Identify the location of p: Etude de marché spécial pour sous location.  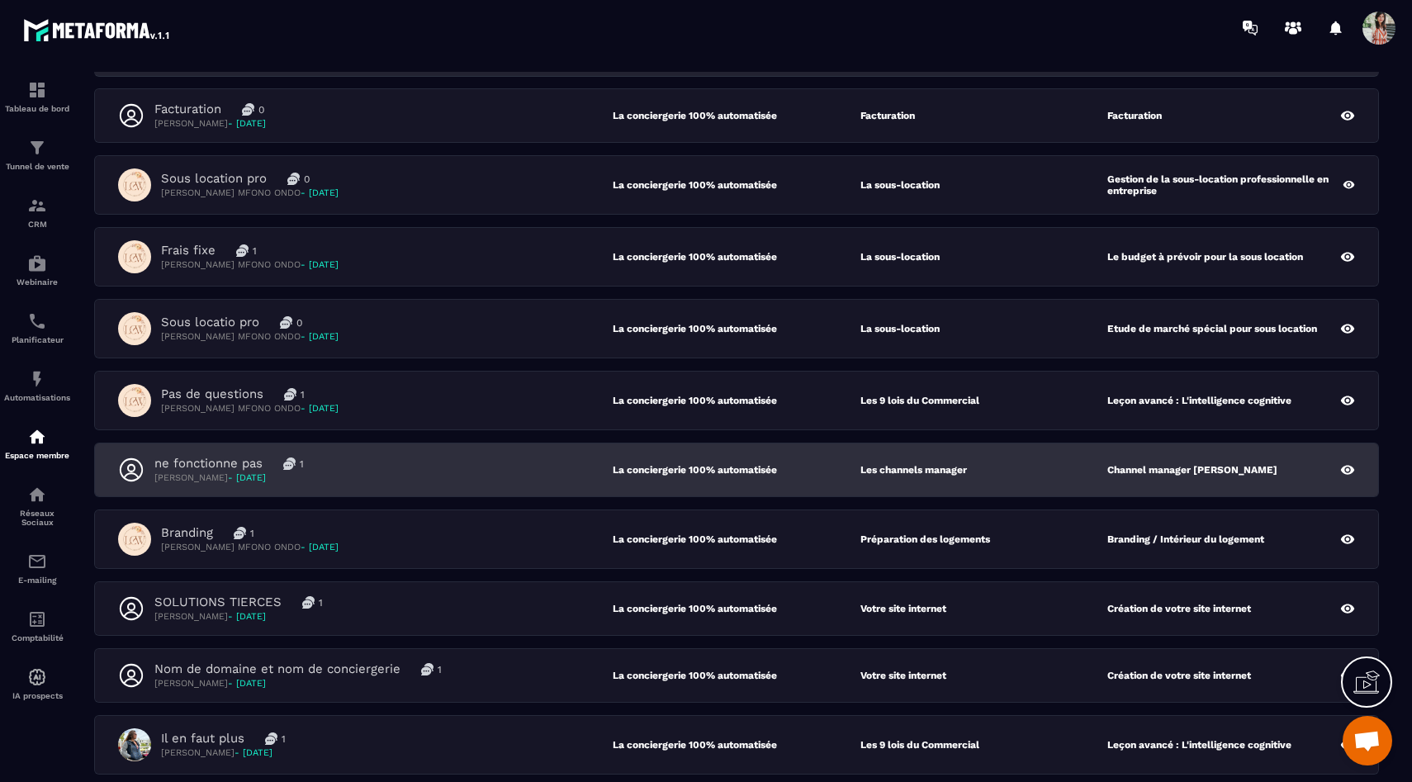
(1213, 329).